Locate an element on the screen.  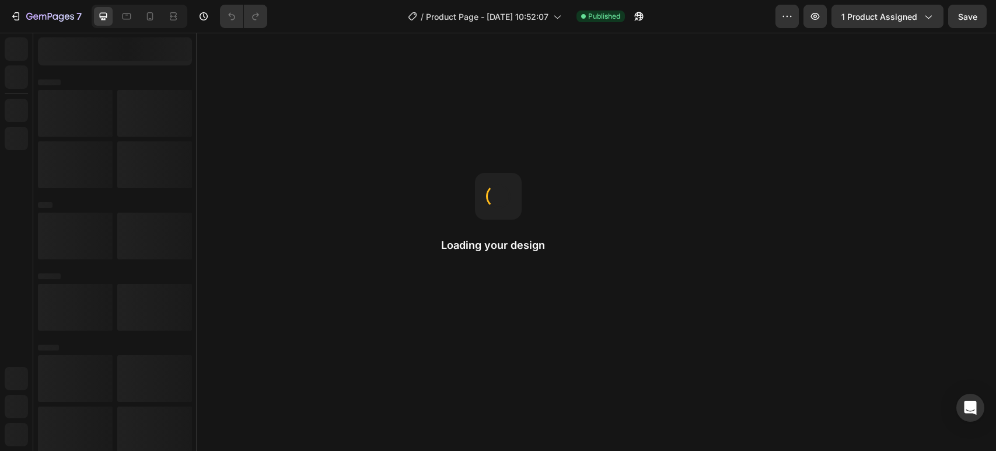
button: 7 is located at coordinates (46, 16).